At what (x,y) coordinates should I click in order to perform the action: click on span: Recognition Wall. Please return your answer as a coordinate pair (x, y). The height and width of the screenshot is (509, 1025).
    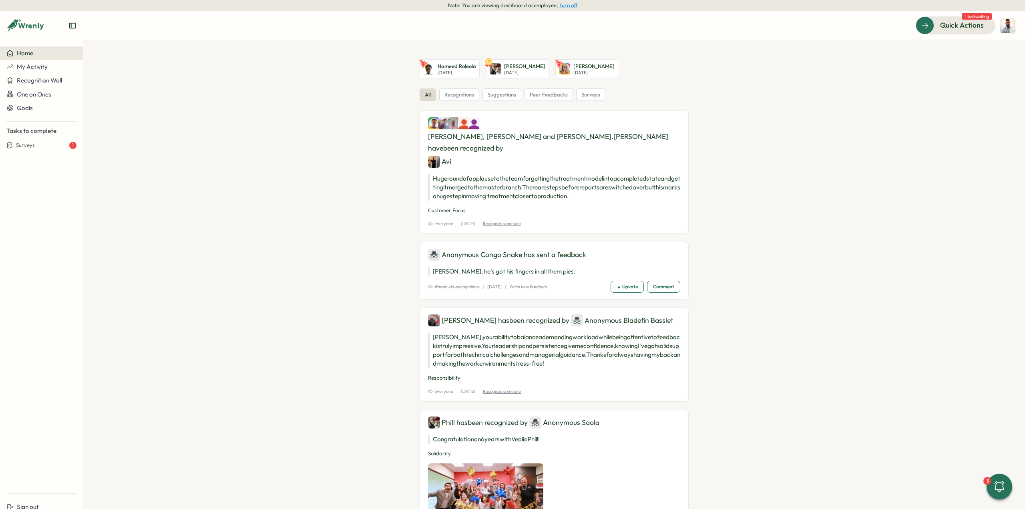
    Looking at the image, I should click on (39, 80).